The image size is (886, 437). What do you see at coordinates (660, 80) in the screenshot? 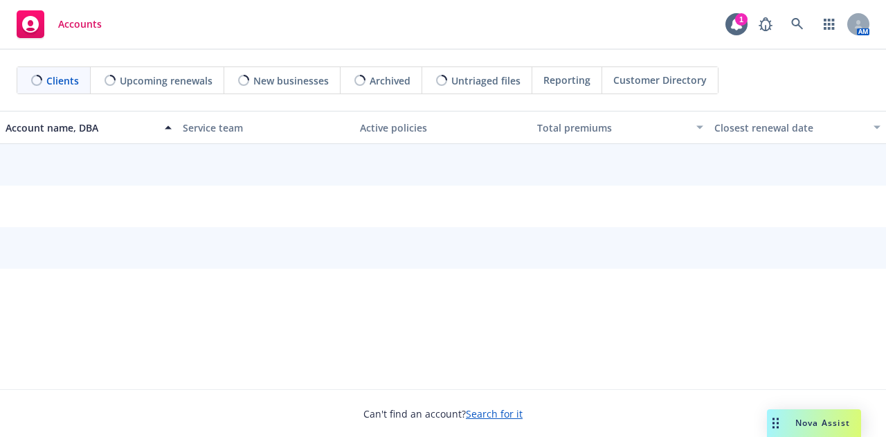
I see `span: Customer Directory` at bounding box center [660, 80].